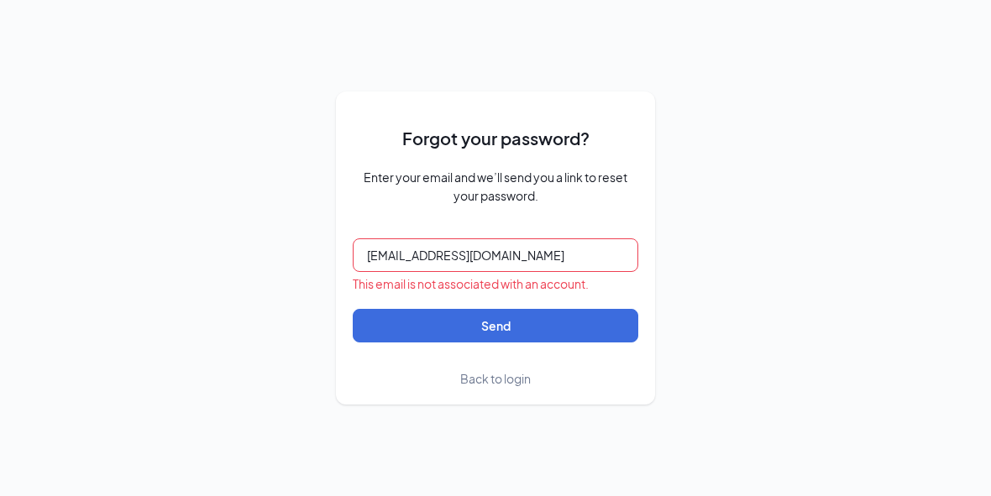  I want to click on button: Send, so click(495, 326).